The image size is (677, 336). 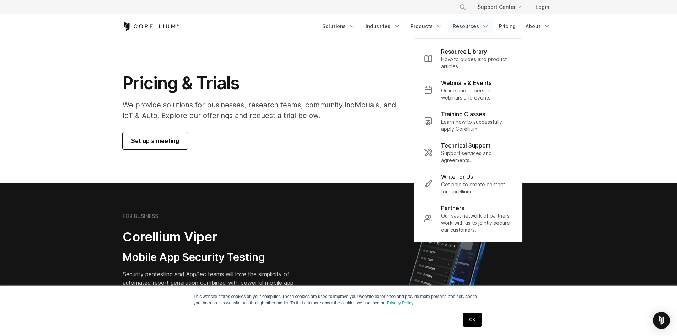 I want to click on h3: Mobile App Security Testing, so click(x=214, y=257).